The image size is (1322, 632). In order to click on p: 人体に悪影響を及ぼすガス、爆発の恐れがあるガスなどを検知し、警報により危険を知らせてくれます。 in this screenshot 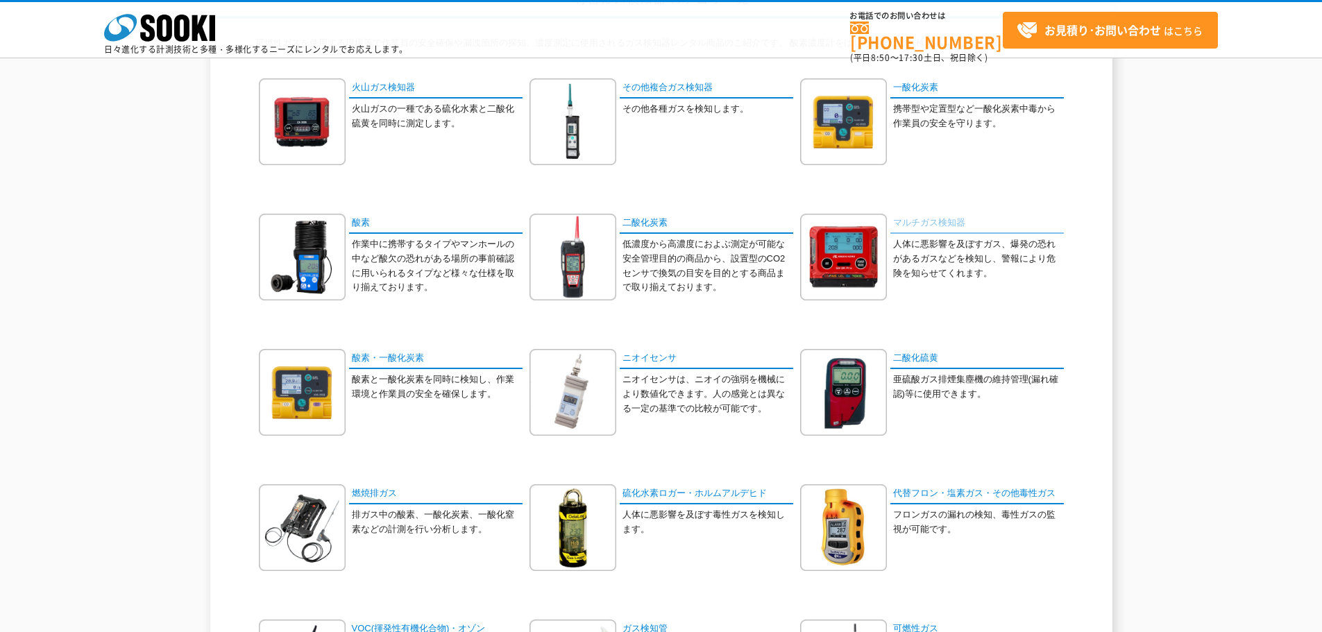, I will do `click(978, 259)`.